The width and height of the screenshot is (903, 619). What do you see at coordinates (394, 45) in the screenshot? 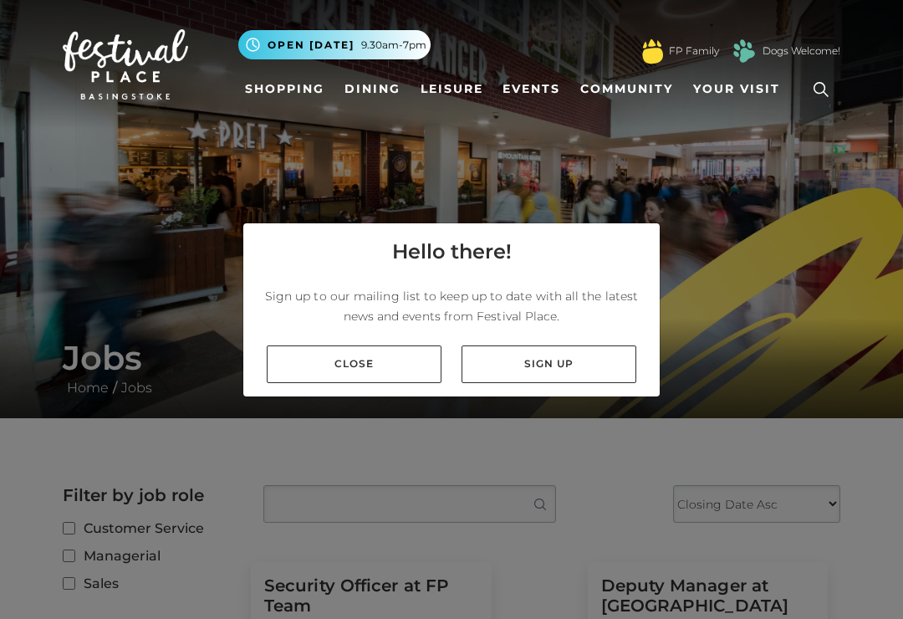
I see `span: 9.30am-7pm` at bounding box center [394, 45].